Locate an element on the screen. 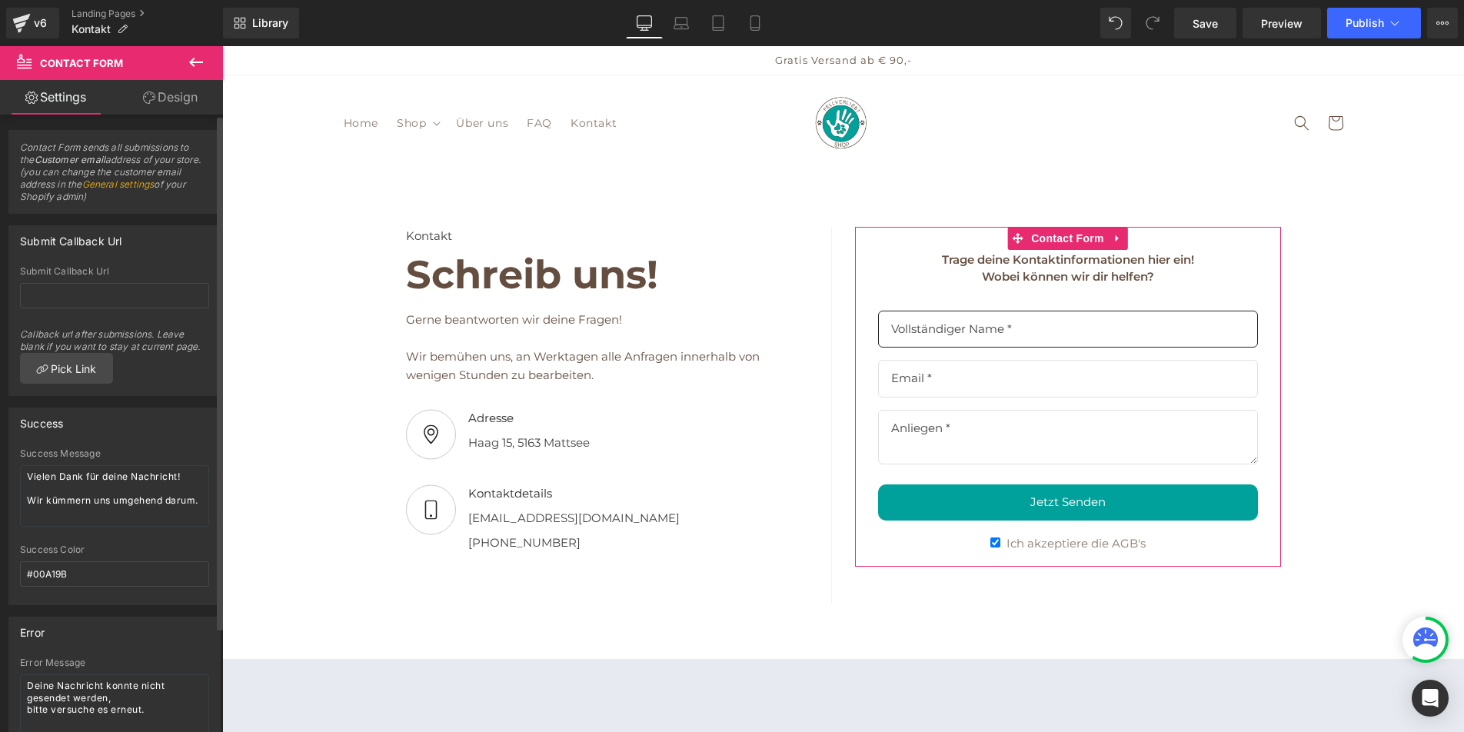 Image resolution: width=1464 pixels, height=732 pixels. img: Fellverliebt is located at coordinates (618, 77).